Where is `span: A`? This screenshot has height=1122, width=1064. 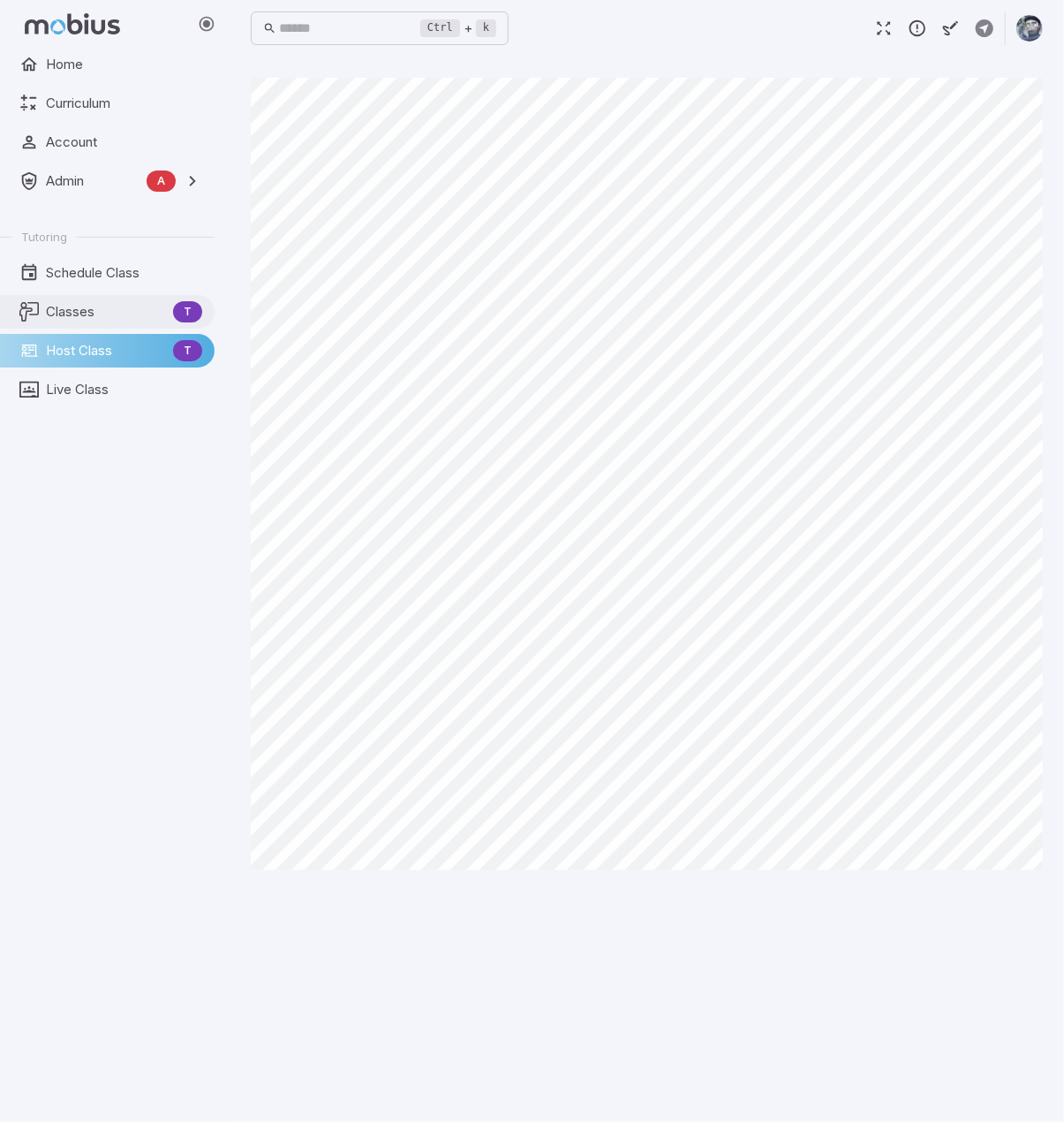 span: A is located at coordinates (161, 181).